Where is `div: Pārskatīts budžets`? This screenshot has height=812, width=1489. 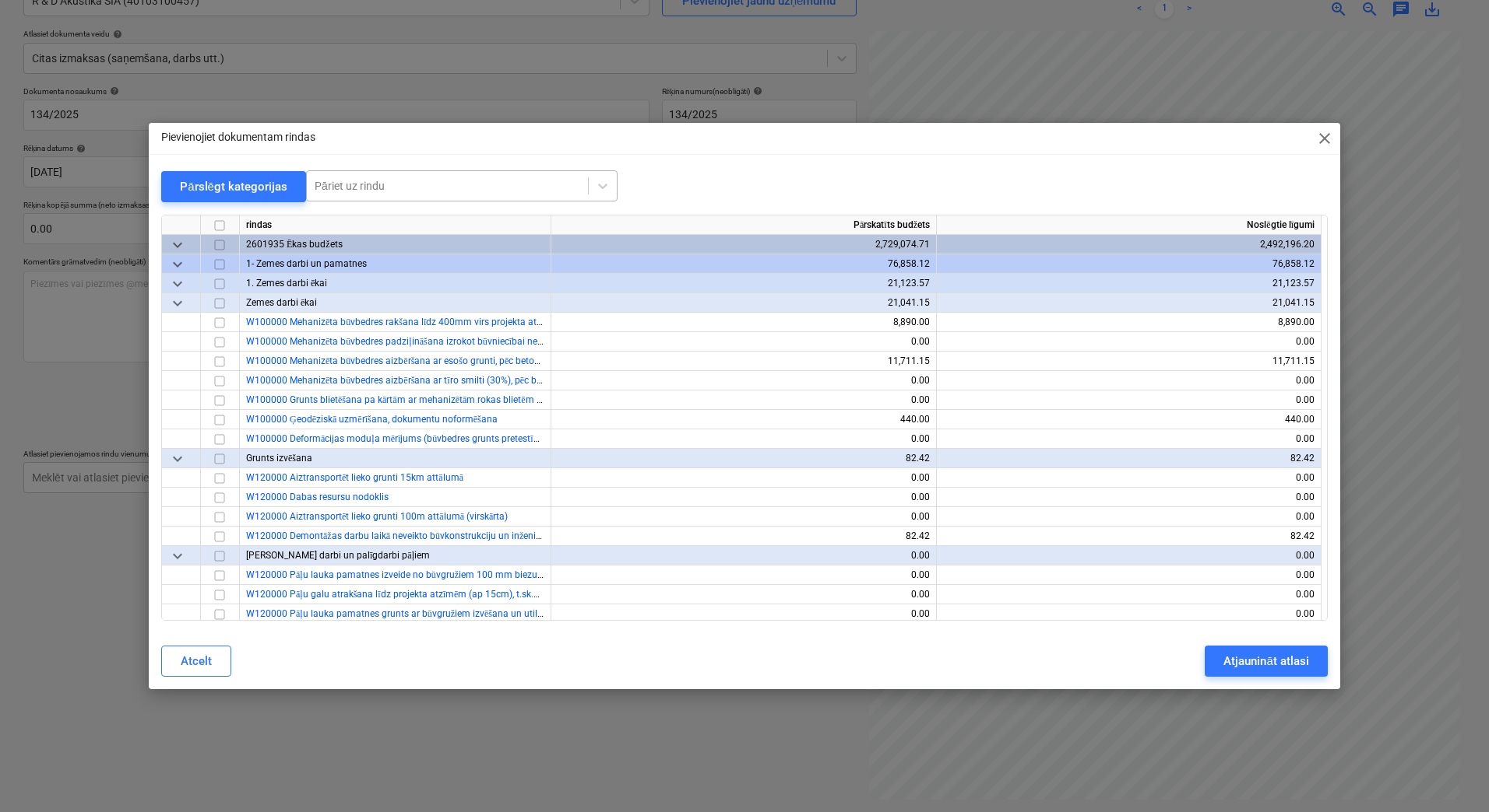
div: Pārskatīts budžets is located at coordinates (743, 225).